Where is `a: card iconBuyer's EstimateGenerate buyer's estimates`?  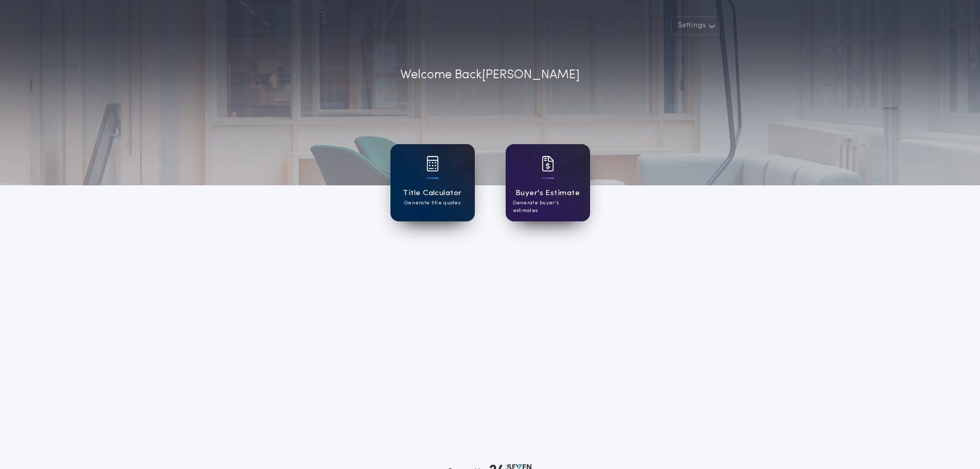
a: card iconBuyer's EstimateGenerate buyer's estimates is located at coordinates (548, 183).